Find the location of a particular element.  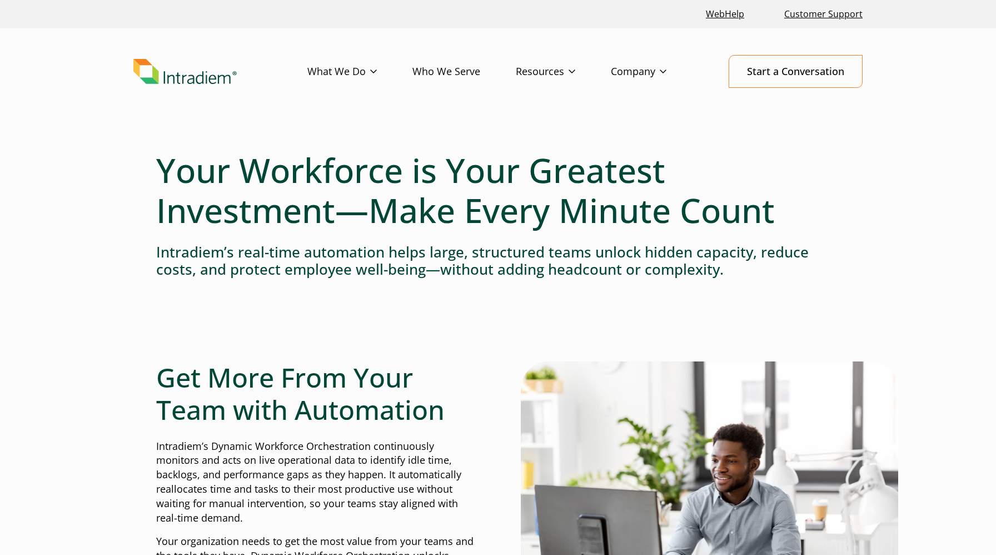

h1: Your Workforce is Your Greatest Investment—Make Every Minute Count is located at coordinates (498, 190).